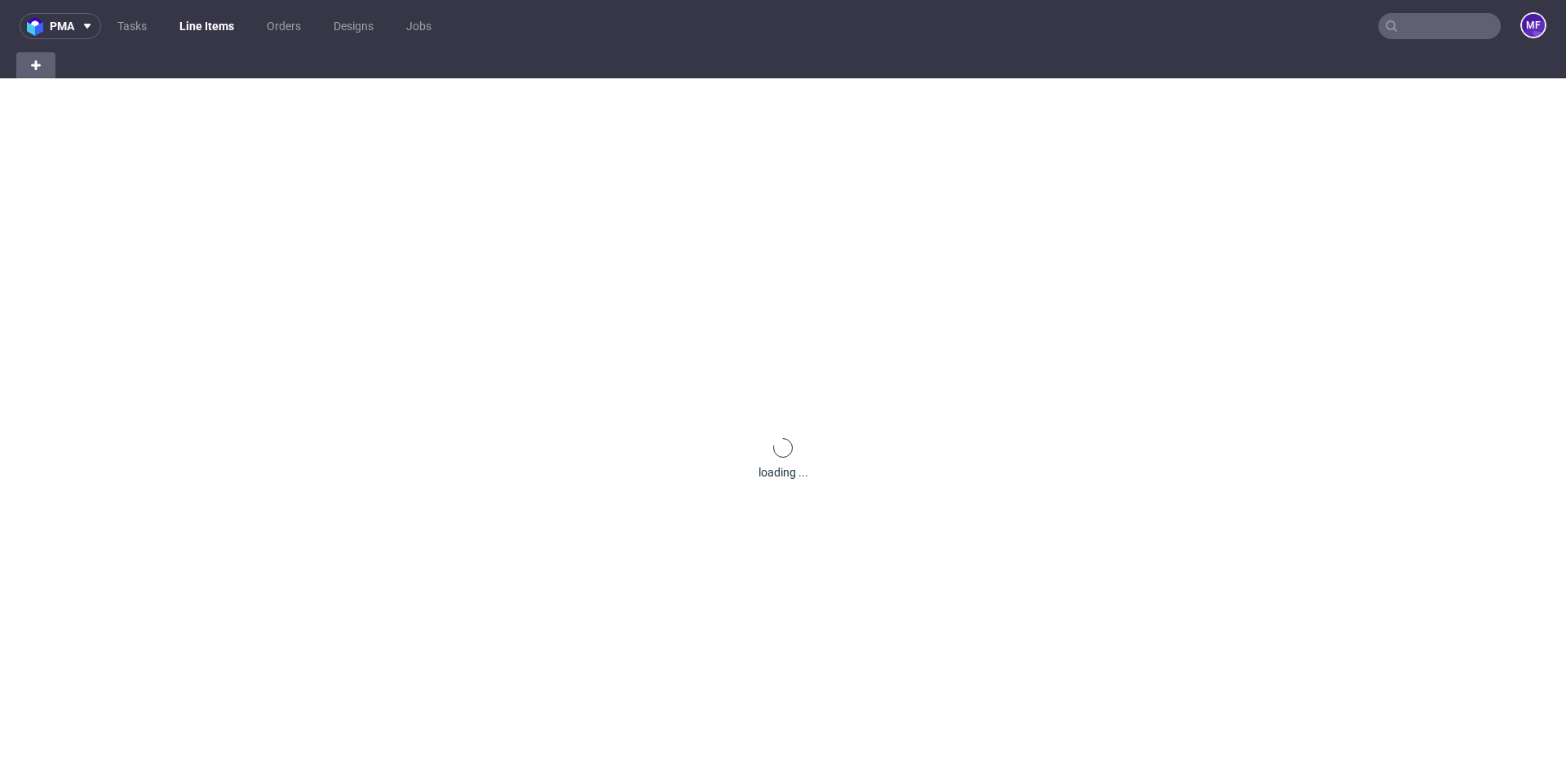  What do you see at coordinates (132, 26) in the screenshot?
I see `a: Tasks` at bounding box center [132, 26].